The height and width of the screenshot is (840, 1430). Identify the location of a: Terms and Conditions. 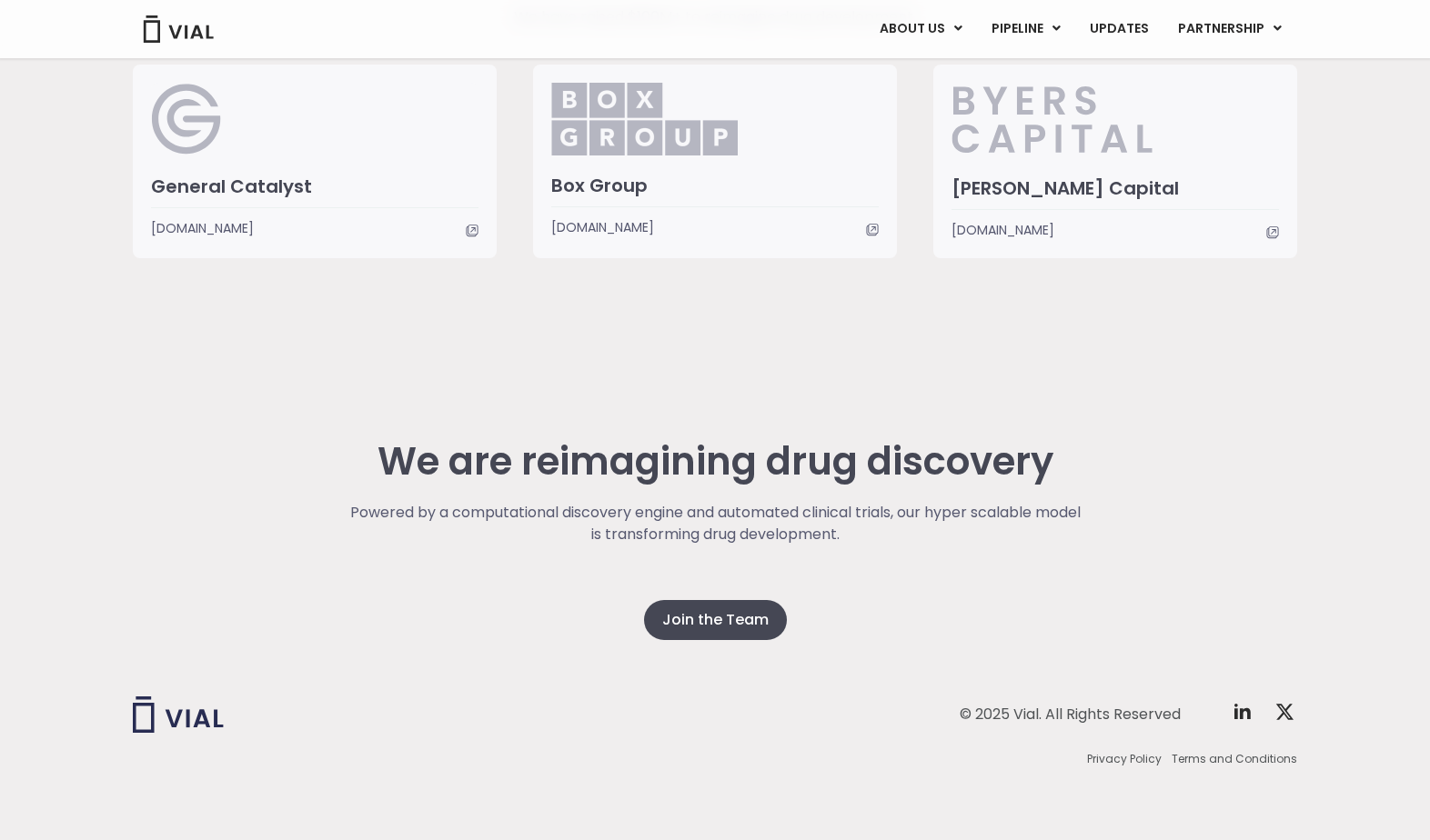
(1234, 759).